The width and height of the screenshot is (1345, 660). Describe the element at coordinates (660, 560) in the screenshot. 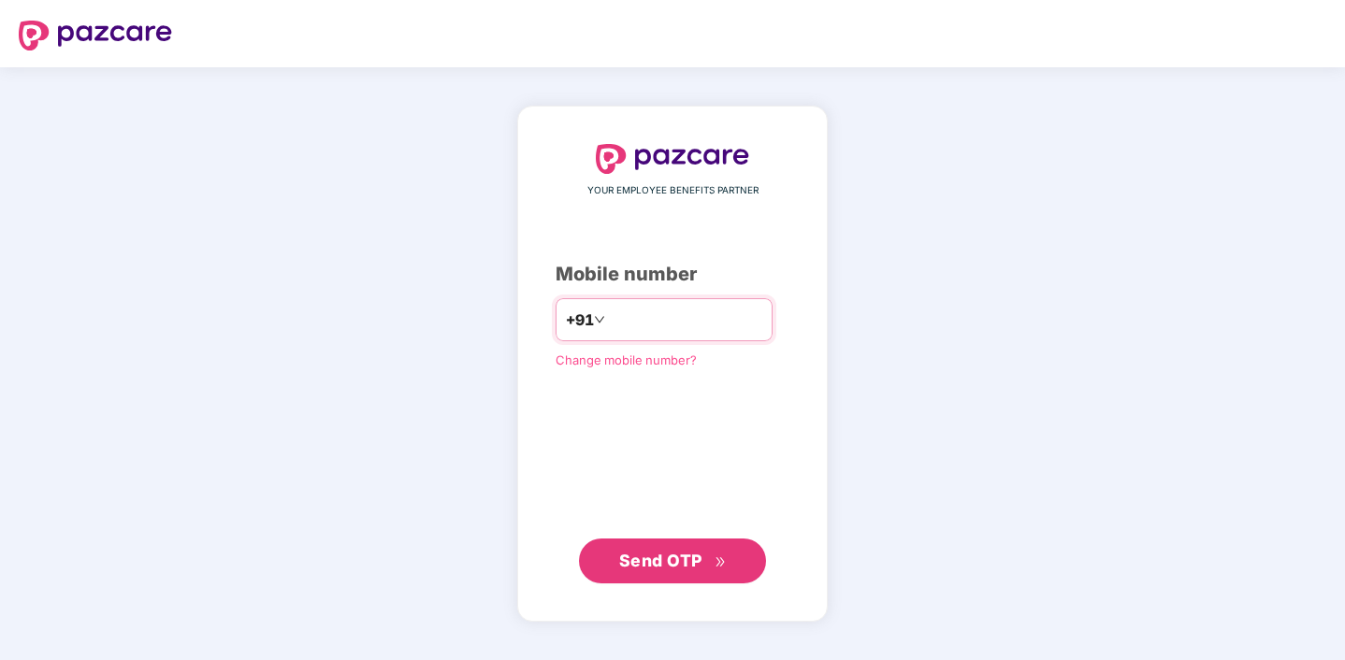

I see `span: Send OTP` at that location.